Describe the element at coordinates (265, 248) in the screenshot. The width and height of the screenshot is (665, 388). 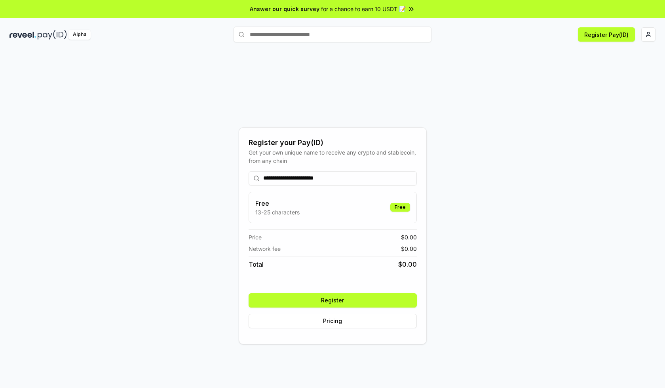
I see `span: Network fee` at that location.